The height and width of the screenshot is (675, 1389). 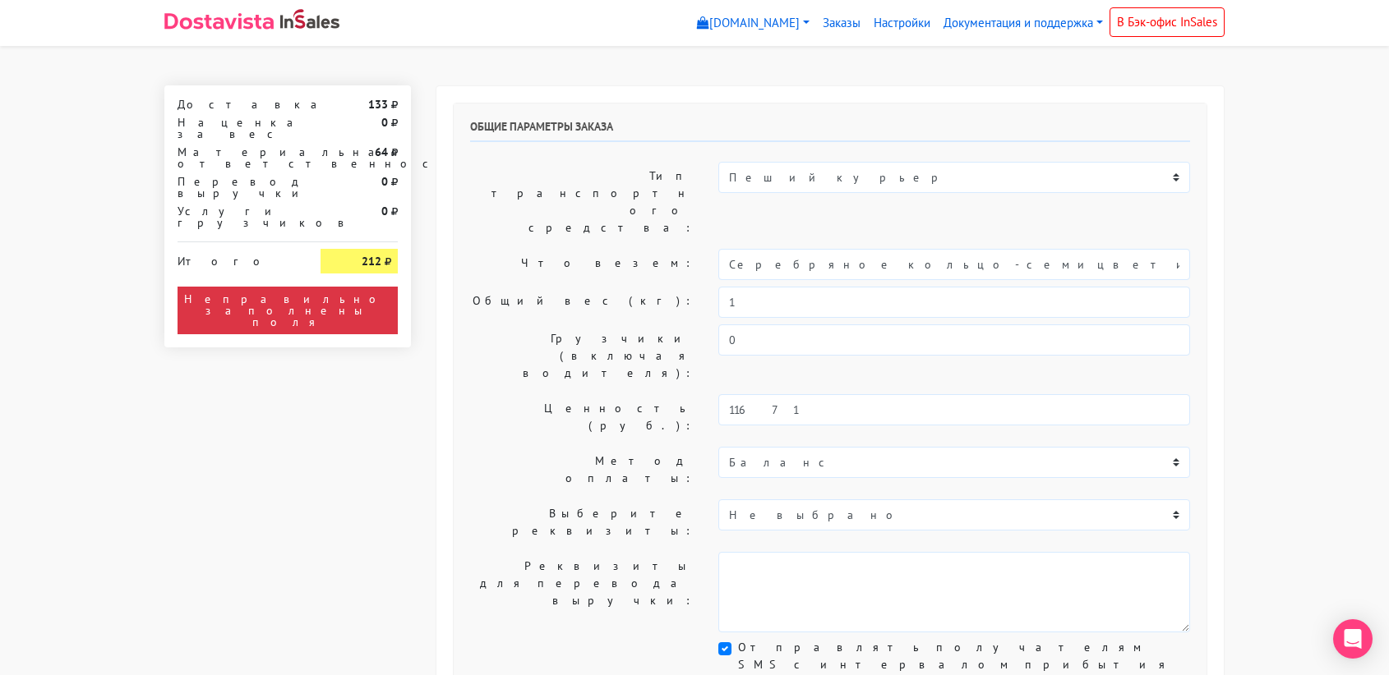 What do you see at coordinates (582, 356) in the screenshot?
I see `label: Грузчики (включая водителя):` at bounding box center [582, 356].